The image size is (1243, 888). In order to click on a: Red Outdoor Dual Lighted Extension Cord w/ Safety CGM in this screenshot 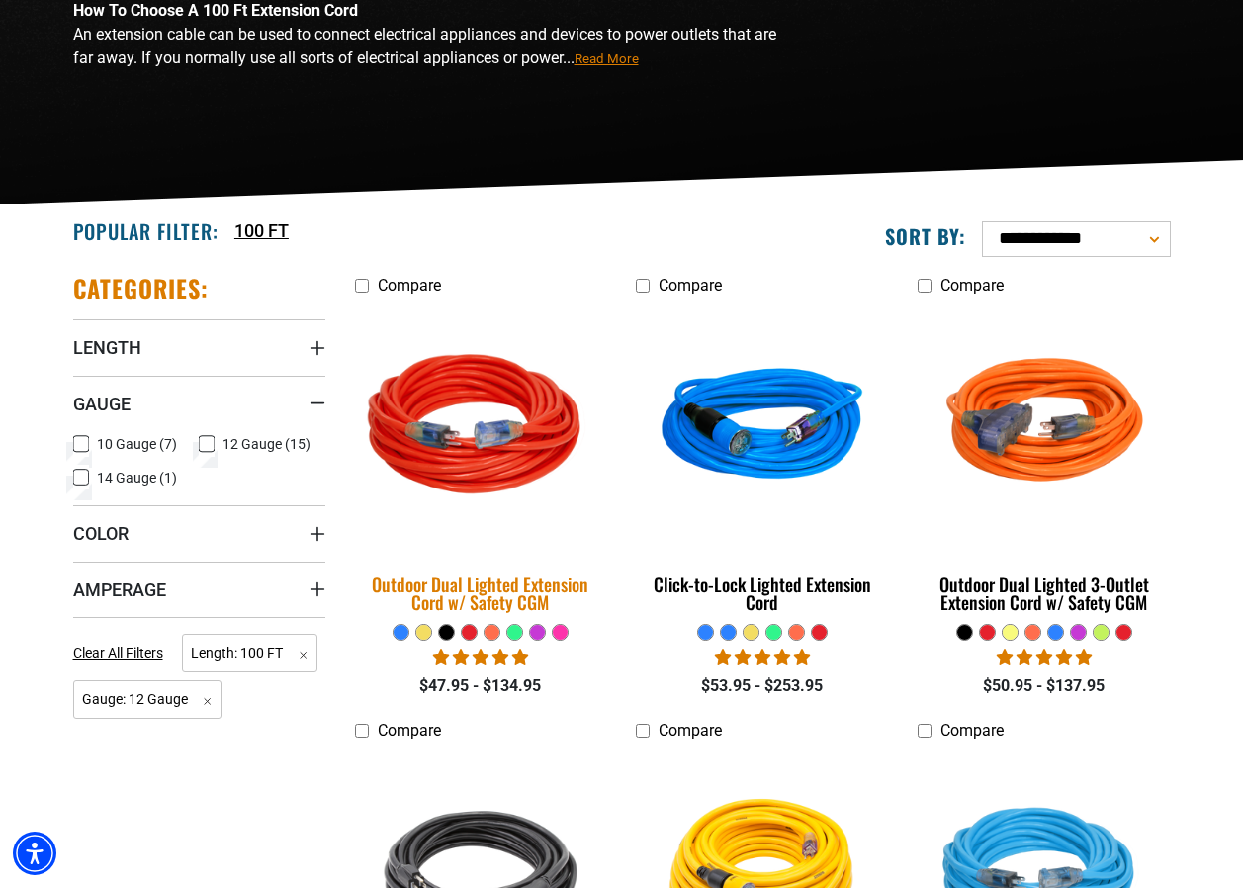, I will do `click(480, 464)`.